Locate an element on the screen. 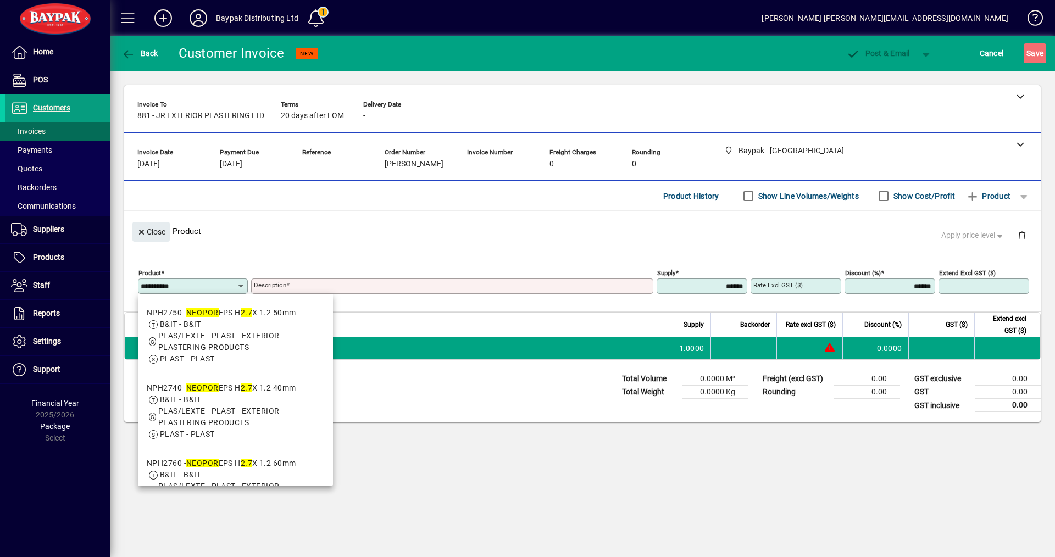 The height and width of the screenshot is (557, 1055). span: Cancel is located at coordinates (992, 53).